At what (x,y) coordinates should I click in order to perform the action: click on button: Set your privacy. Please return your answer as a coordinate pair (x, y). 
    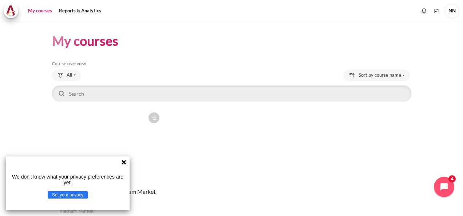
    Looking at the image, I should click on (68, 195).